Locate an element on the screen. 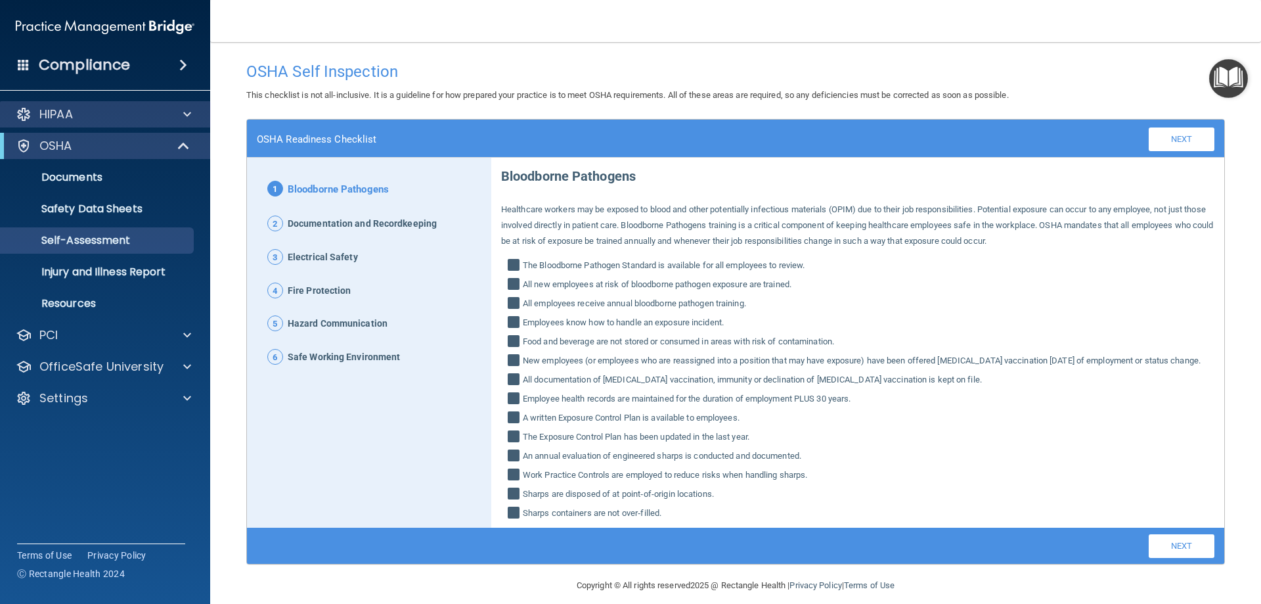 The height and width of the screenshot is (604, 1261). span: An annual evaluation of engineered sharps is conducted and documented. is located at coordinates (662, 456).